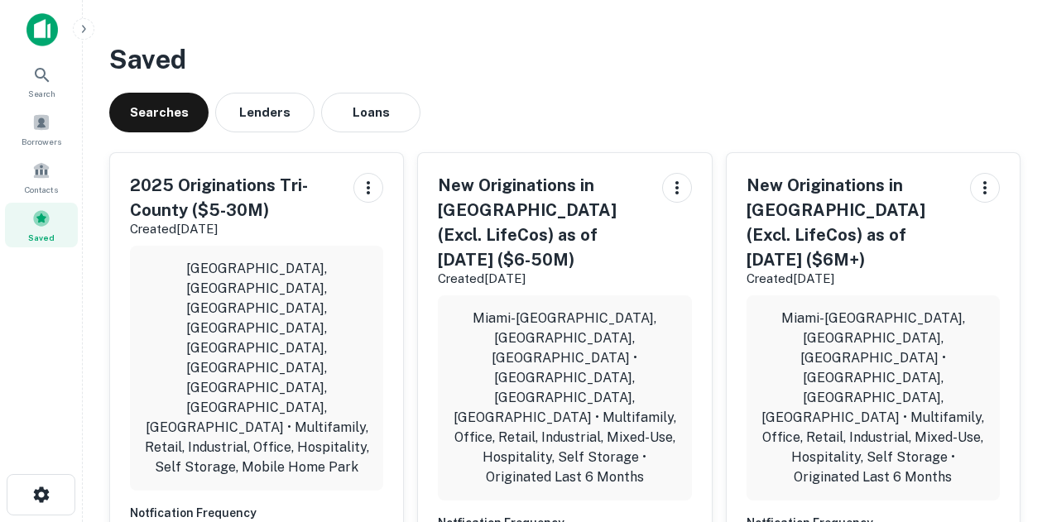 This screenshot has height=522, width=1047. I want to click on div: Saved, so click(41, 225).